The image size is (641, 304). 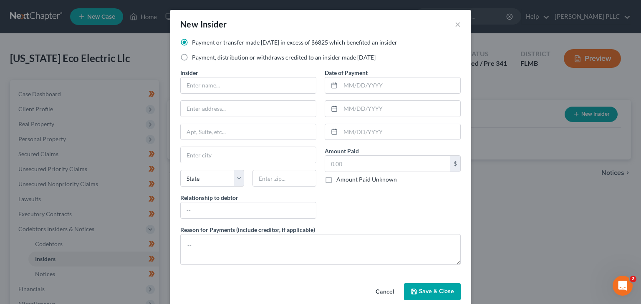 I want to click on input: Enter zip..., so click(x=284, y=179).